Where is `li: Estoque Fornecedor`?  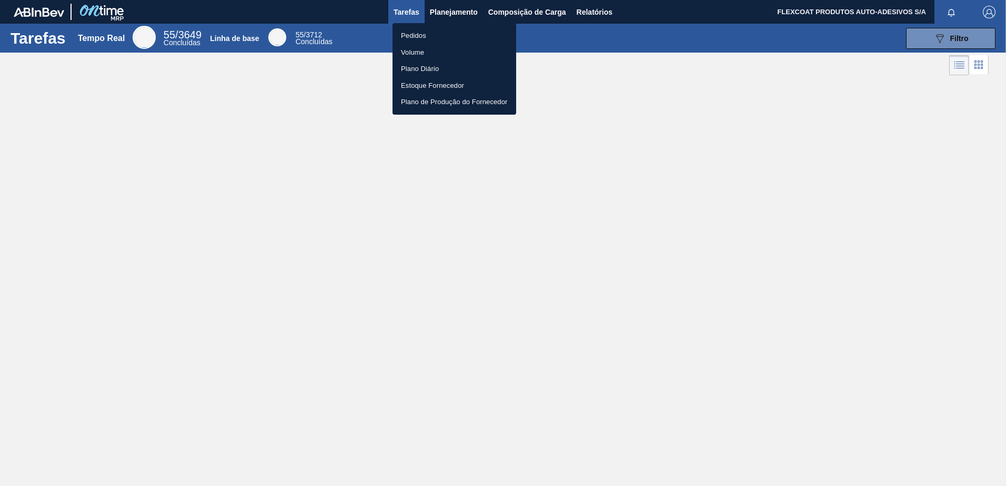
li: Estoque Fornecedor is located at coordinates (454, 86).